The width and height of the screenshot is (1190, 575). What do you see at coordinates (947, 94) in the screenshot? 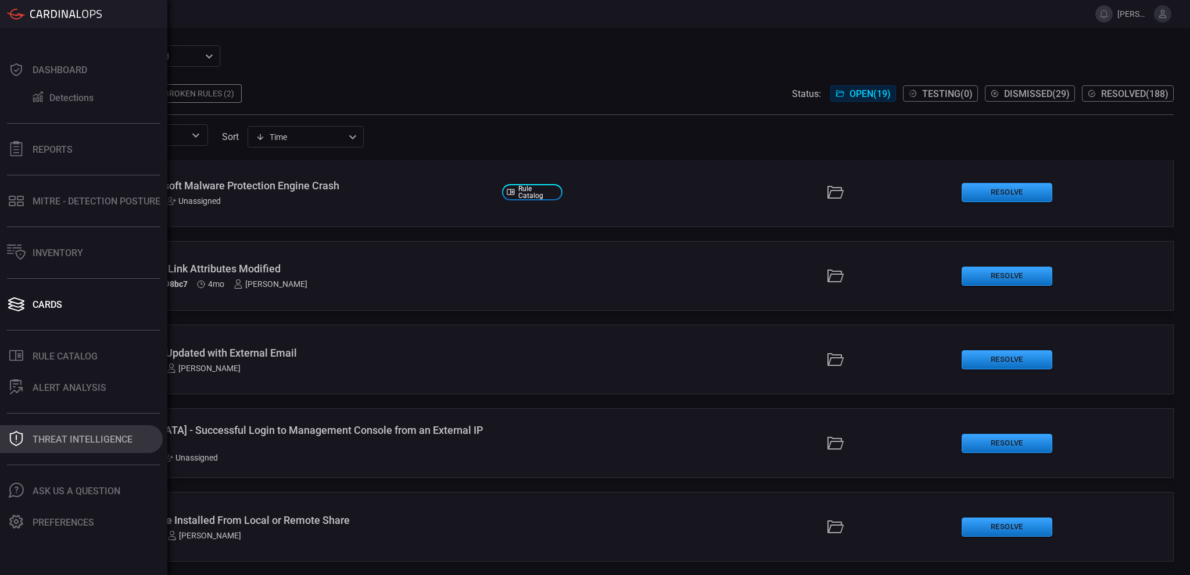
I see `span: Testing ( 0 )` at bounding box center [947, 94].